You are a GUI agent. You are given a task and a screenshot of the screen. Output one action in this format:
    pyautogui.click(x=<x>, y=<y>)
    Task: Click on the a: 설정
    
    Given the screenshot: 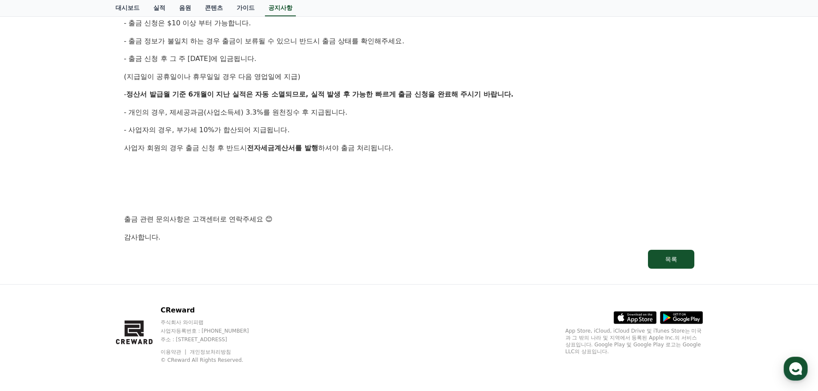 What is the action you would take?
    pyautogui.click(x=138, y=283)
    